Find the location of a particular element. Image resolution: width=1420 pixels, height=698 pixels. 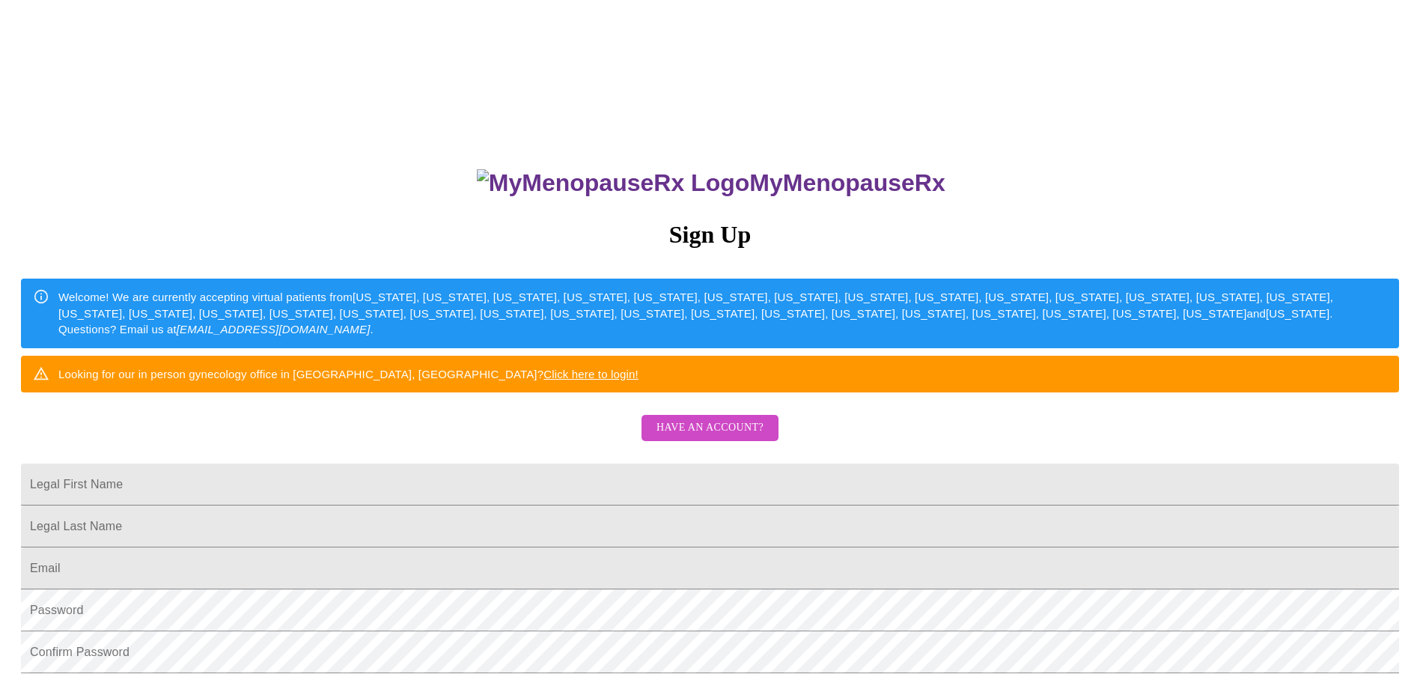

a: Click here to login! is located at coordinates (591, 374).